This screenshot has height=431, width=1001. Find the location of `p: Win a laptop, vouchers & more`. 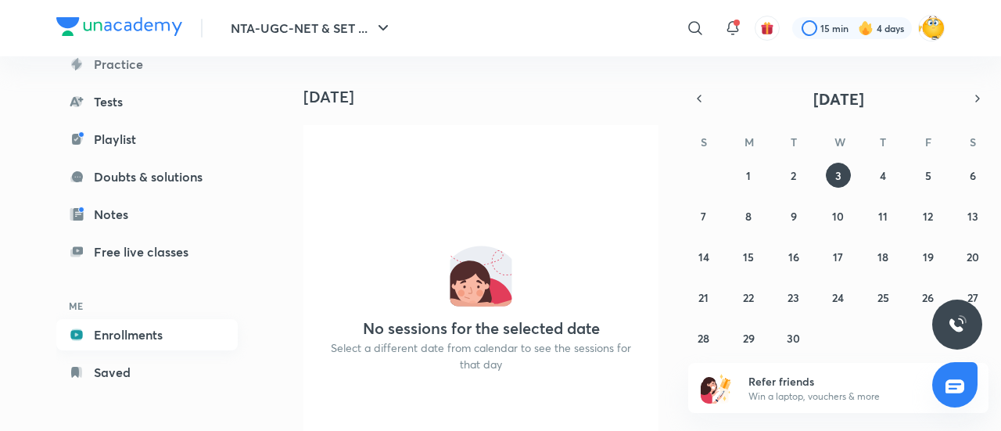

p: Win a laptop, vouchers & more is located at coordinates (844, 396).